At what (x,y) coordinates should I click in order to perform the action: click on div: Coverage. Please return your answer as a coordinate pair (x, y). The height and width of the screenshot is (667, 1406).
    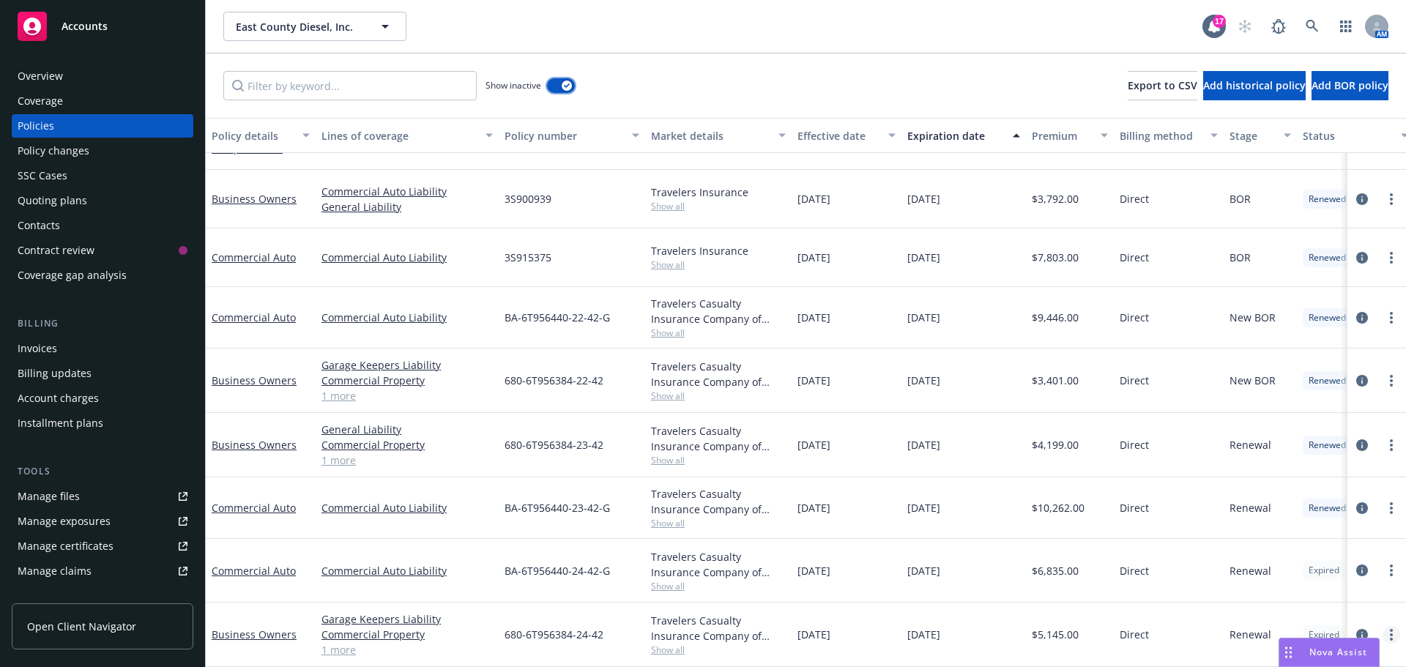
    Looking at the image, I should click on (40, 101).